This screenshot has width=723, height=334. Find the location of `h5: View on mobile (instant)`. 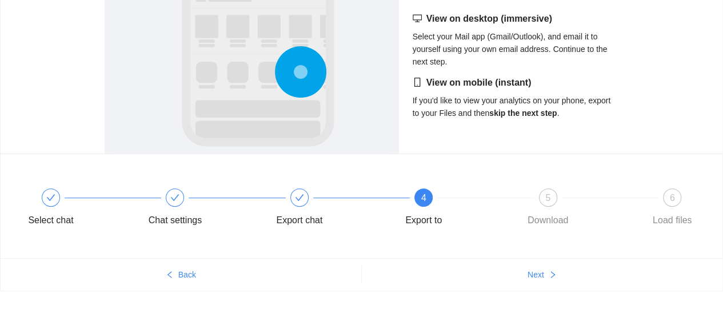

h5: View on mobile (instant) is located at coordinates (516, 83).